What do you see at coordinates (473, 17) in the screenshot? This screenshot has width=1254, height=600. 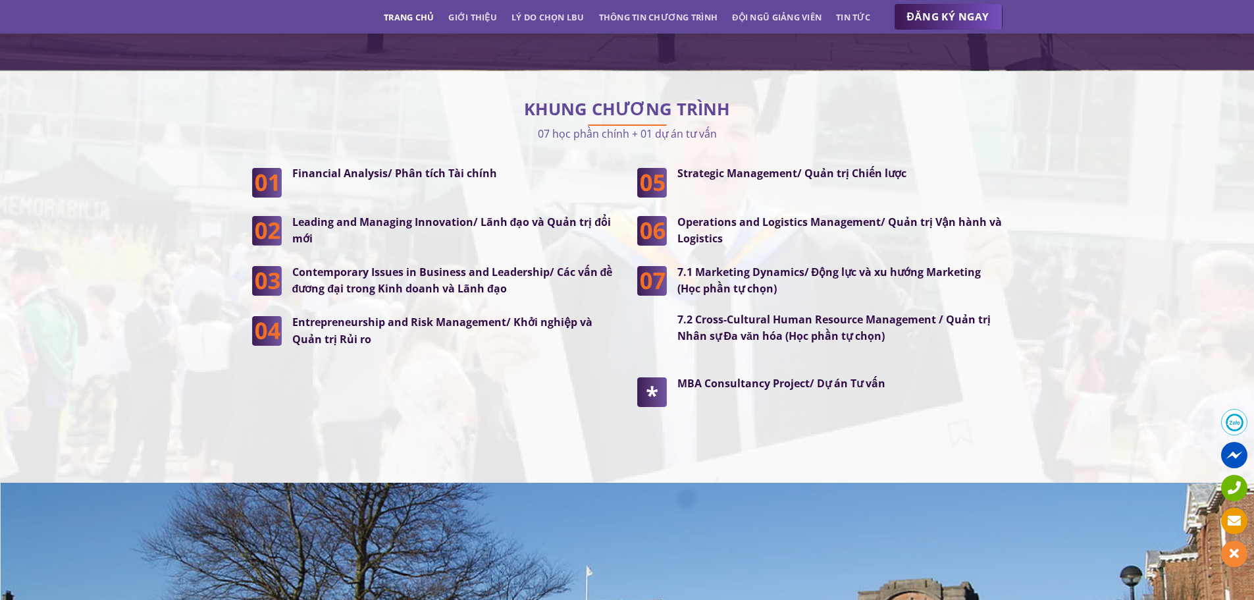 I see `a: Giới thiệu` at bounding box center [473, 17].